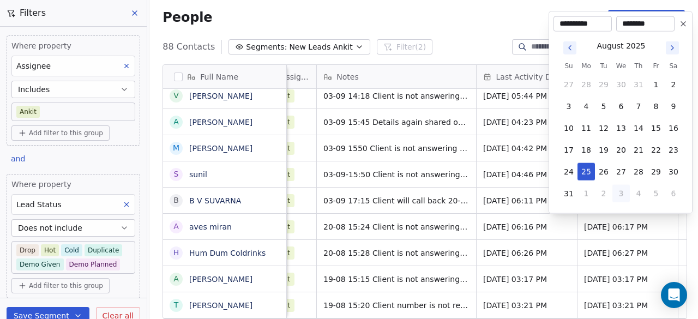  What do you see at coordinates (586, 150) in the screenshot?
I see `button: 18` at bounding box center [586, 150].